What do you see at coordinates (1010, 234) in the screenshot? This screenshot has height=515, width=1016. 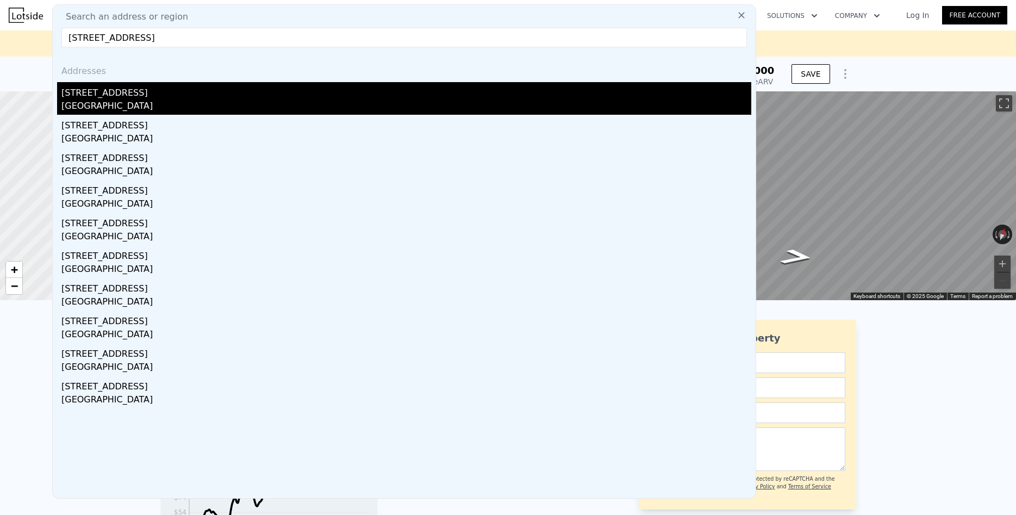 I see `button: Rotate clockwise` at bounding box center [1010, 234].